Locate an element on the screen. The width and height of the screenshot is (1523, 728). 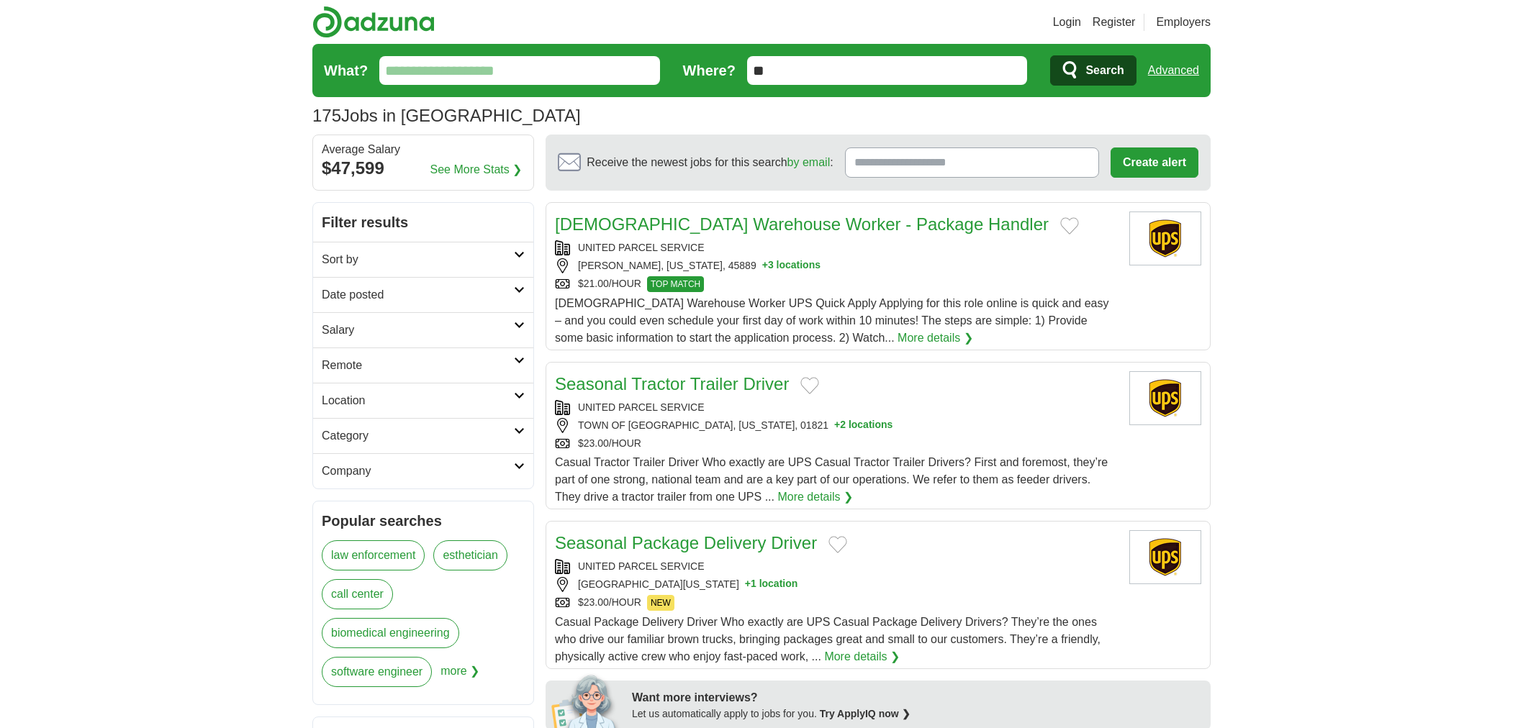
a: Login is located at coordinates (1067, 22).